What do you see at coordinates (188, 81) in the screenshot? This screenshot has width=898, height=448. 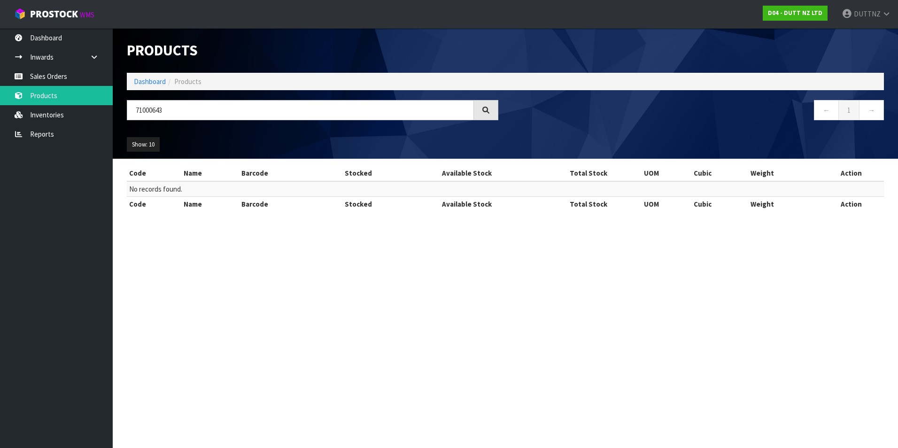 I see `span: Products` at bounding box center [188, 81].